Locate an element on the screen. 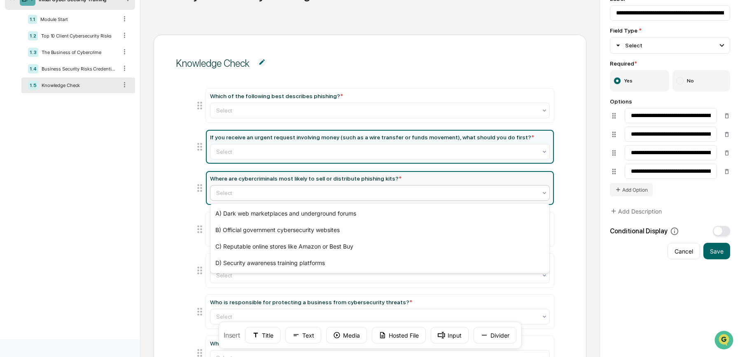 This screenshot has width=740, height=357. button: Hosted File is located at coordinates (399, 335).